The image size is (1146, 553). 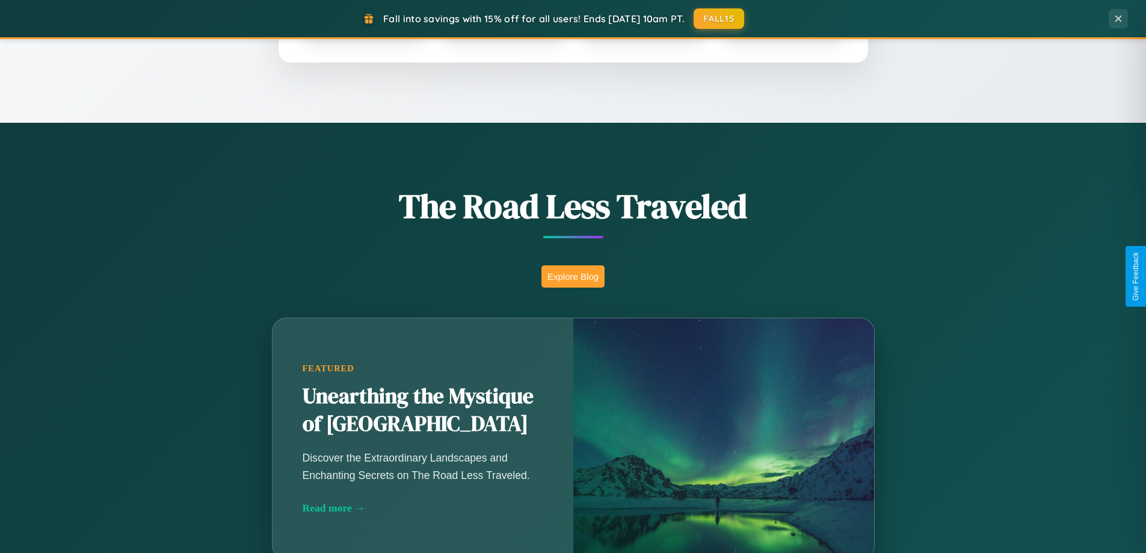 I want to click on p: Discover the Extraordinary Landscapes and Enchanting Secrets on The Road Less Traveled., so click(x=423, y=466).